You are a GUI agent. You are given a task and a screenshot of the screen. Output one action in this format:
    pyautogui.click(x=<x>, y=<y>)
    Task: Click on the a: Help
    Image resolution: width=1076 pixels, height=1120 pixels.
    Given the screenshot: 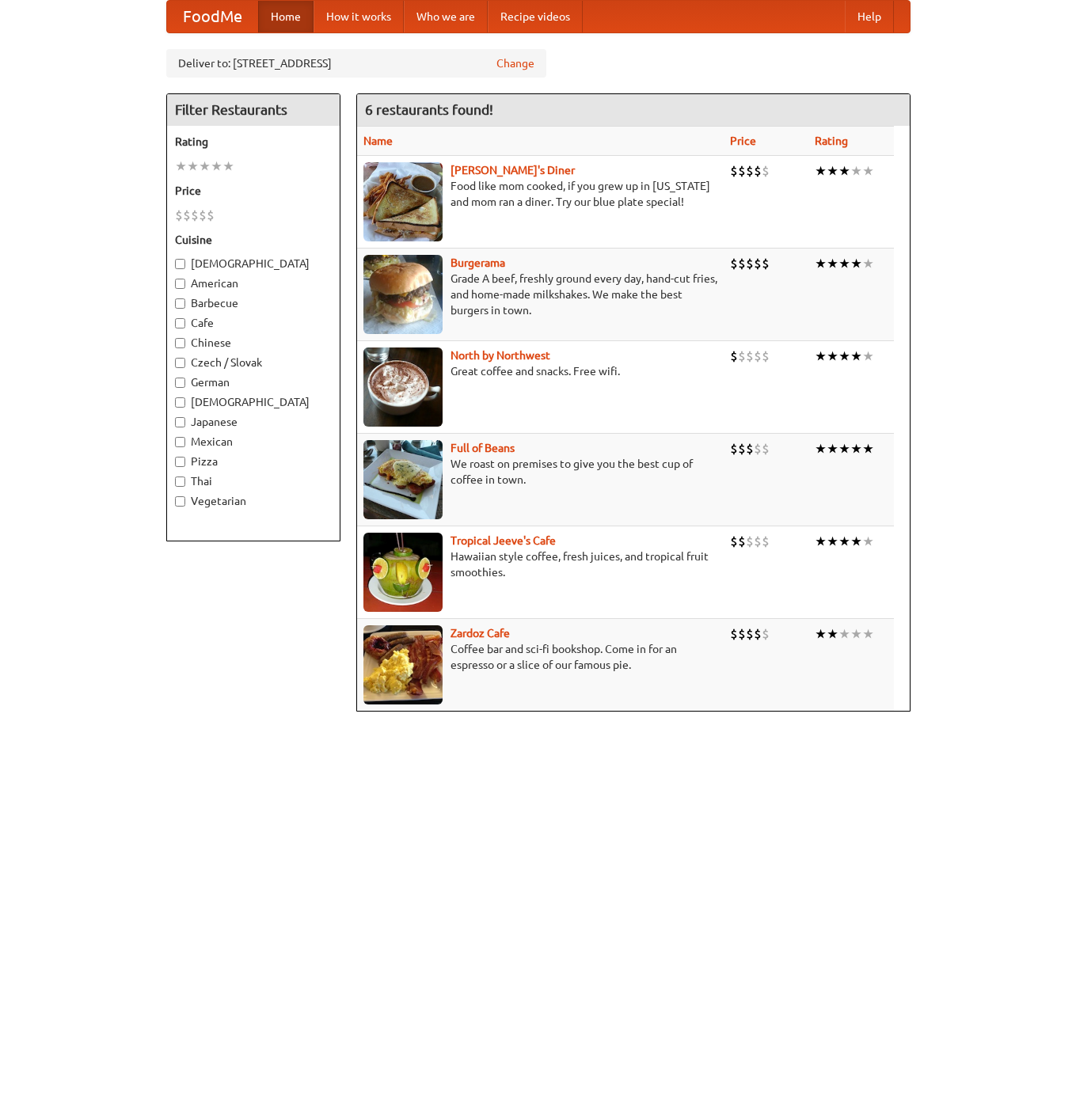 What is the action you would take?
    pyautogui.click(x=870, y=17)
    